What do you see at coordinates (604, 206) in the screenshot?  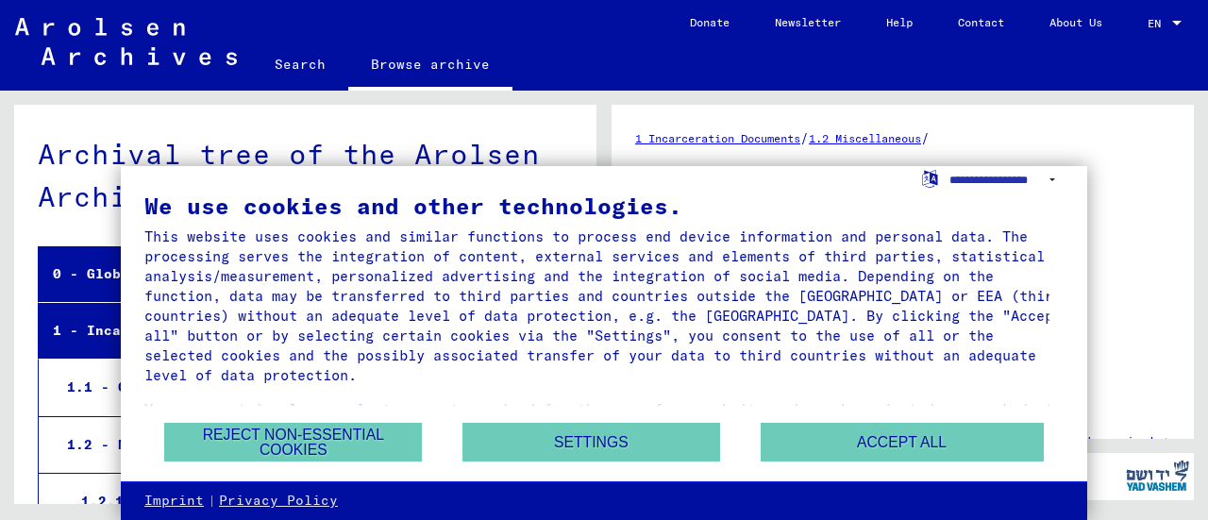 I see `div: We use cookies and other technologies.` at bounding box center [604, 206].